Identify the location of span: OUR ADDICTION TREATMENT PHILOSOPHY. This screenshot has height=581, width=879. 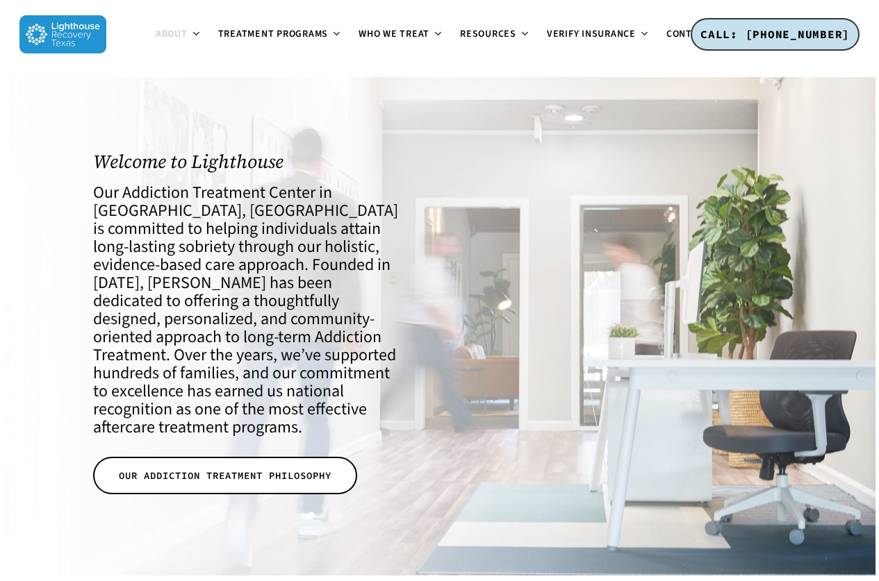
(225, 476).